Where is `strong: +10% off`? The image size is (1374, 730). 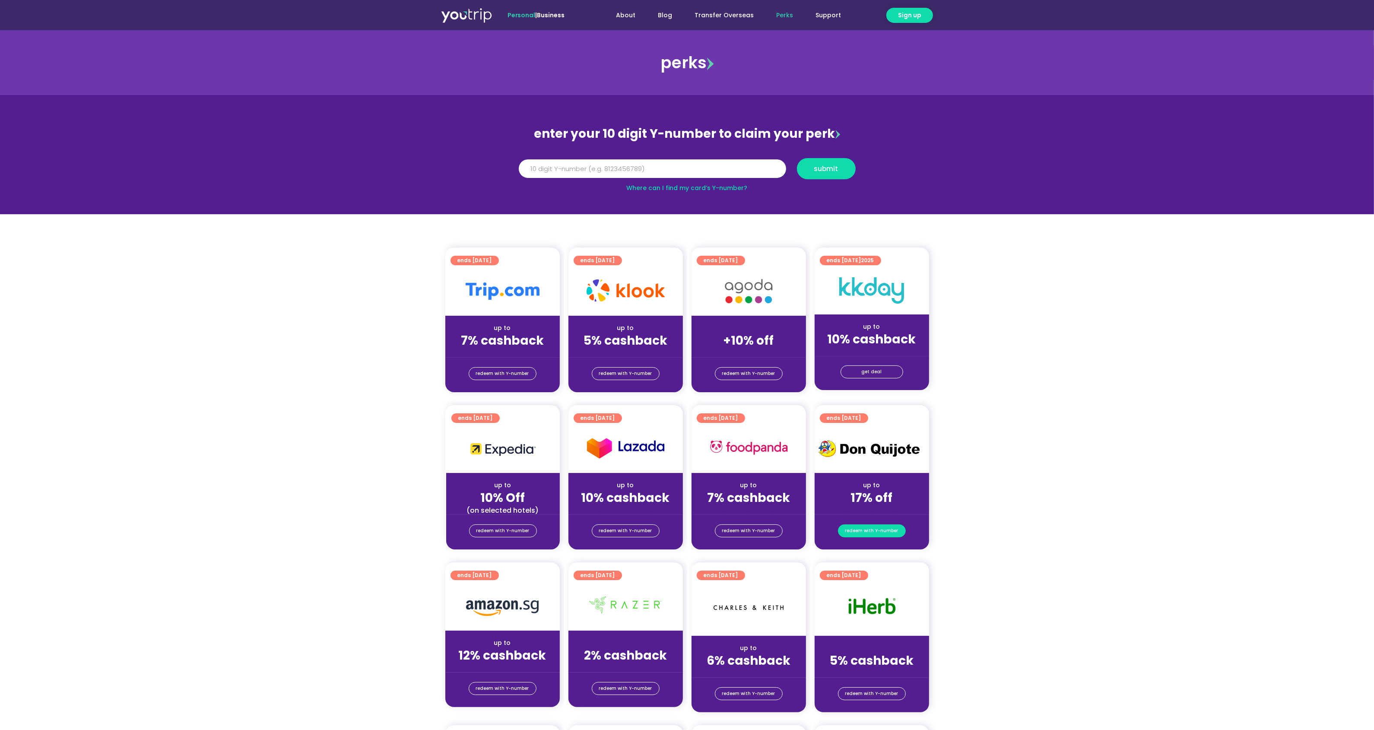
strong: +10% off is located at coordinates (749, 340).